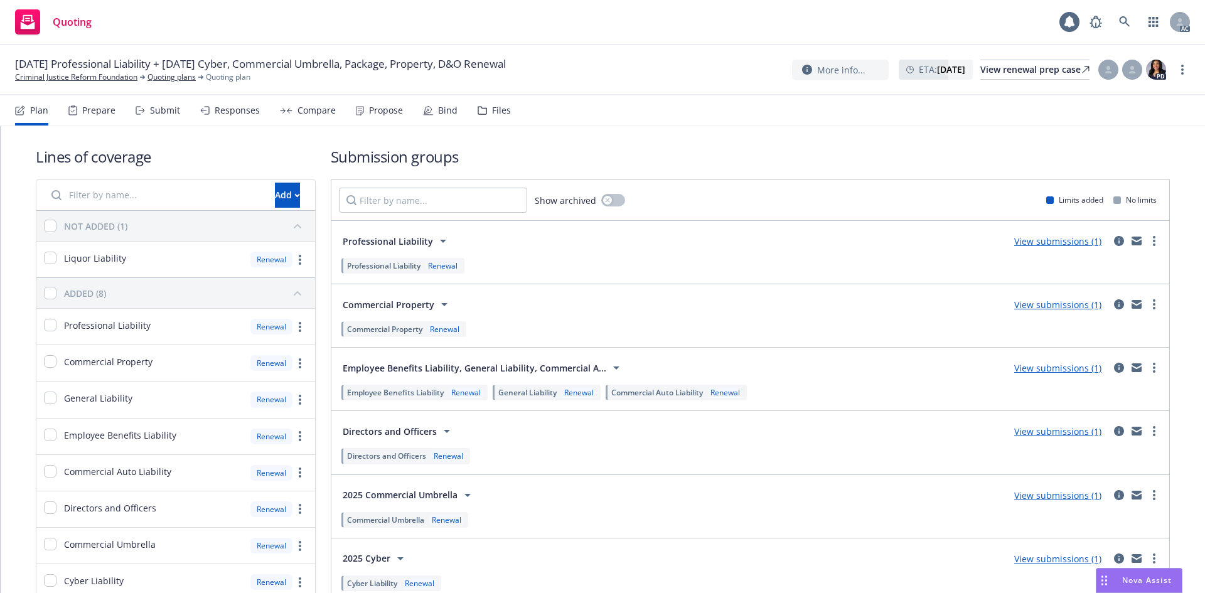 This screenshot has height=593, width=1205. What do you see at coordinates (107, 325) in the screenshot?
I see `span: Professional Liability` at bounding box center [107, 325].